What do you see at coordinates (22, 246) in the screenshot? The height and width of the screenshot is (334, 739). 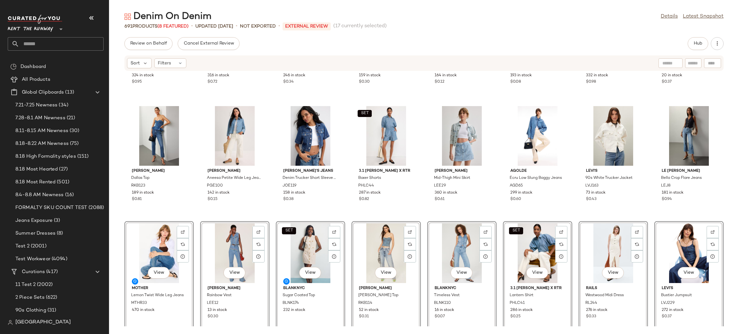 I see `span: Test 2` at bounding box center [22, 246].